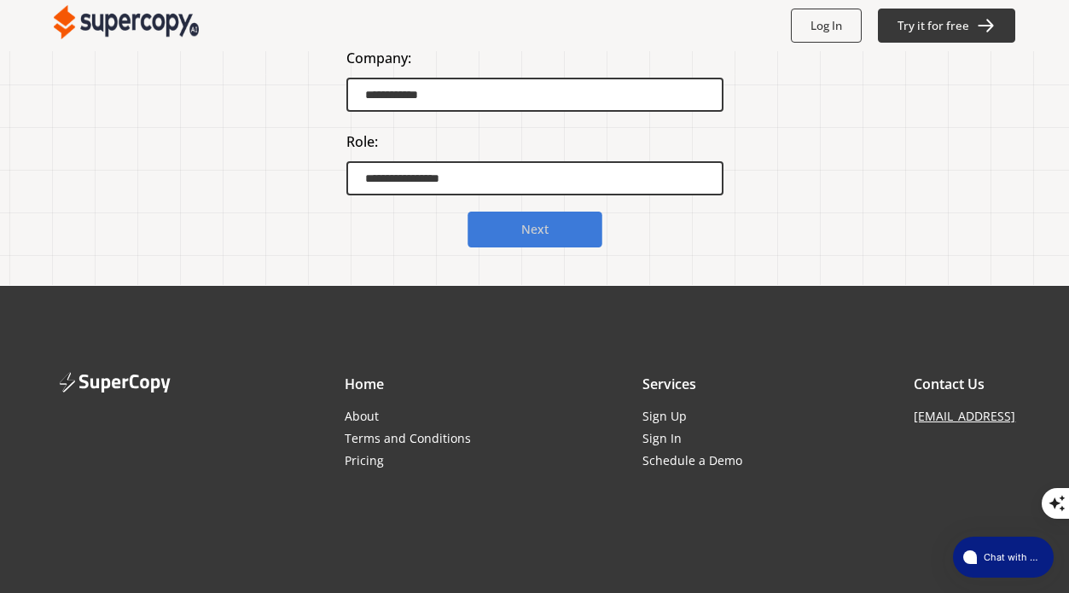 This screenshot has width=1069, height=593. Describe the element at coordinates (1003, 557) in the screenshot. I see `button: atlas-launcher` at that location.